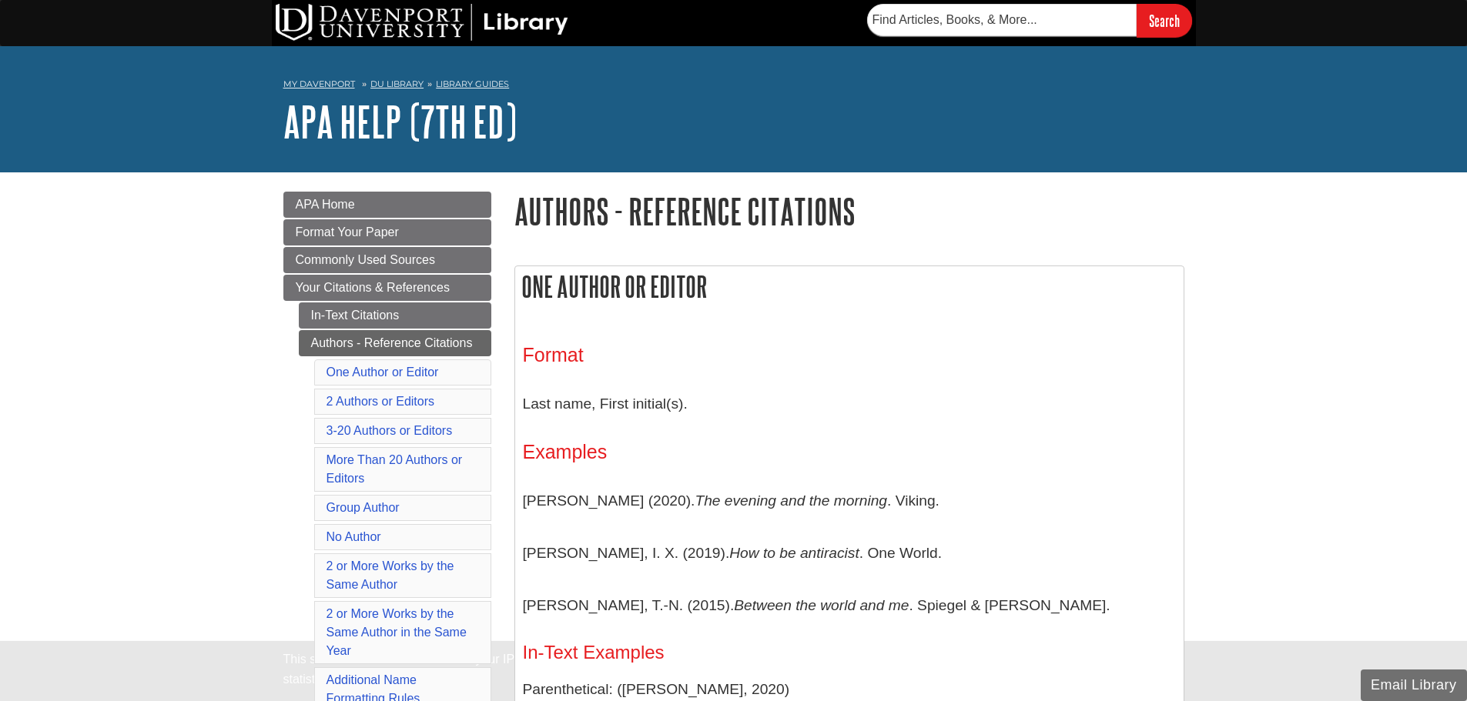  What do you see at coordinates (347, 232) in the screenshot?
I see `span: Format Your Paper` at bounding box center [347, 232].